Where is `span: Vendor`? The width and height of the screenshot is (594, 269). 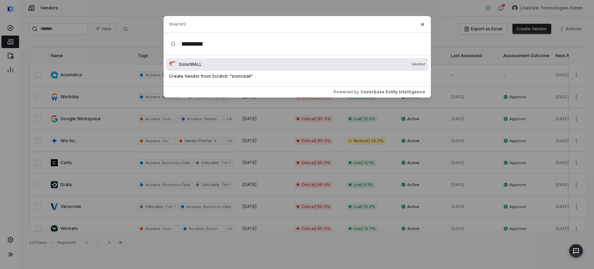
span: Vendor is located at coordinates (419, 64).